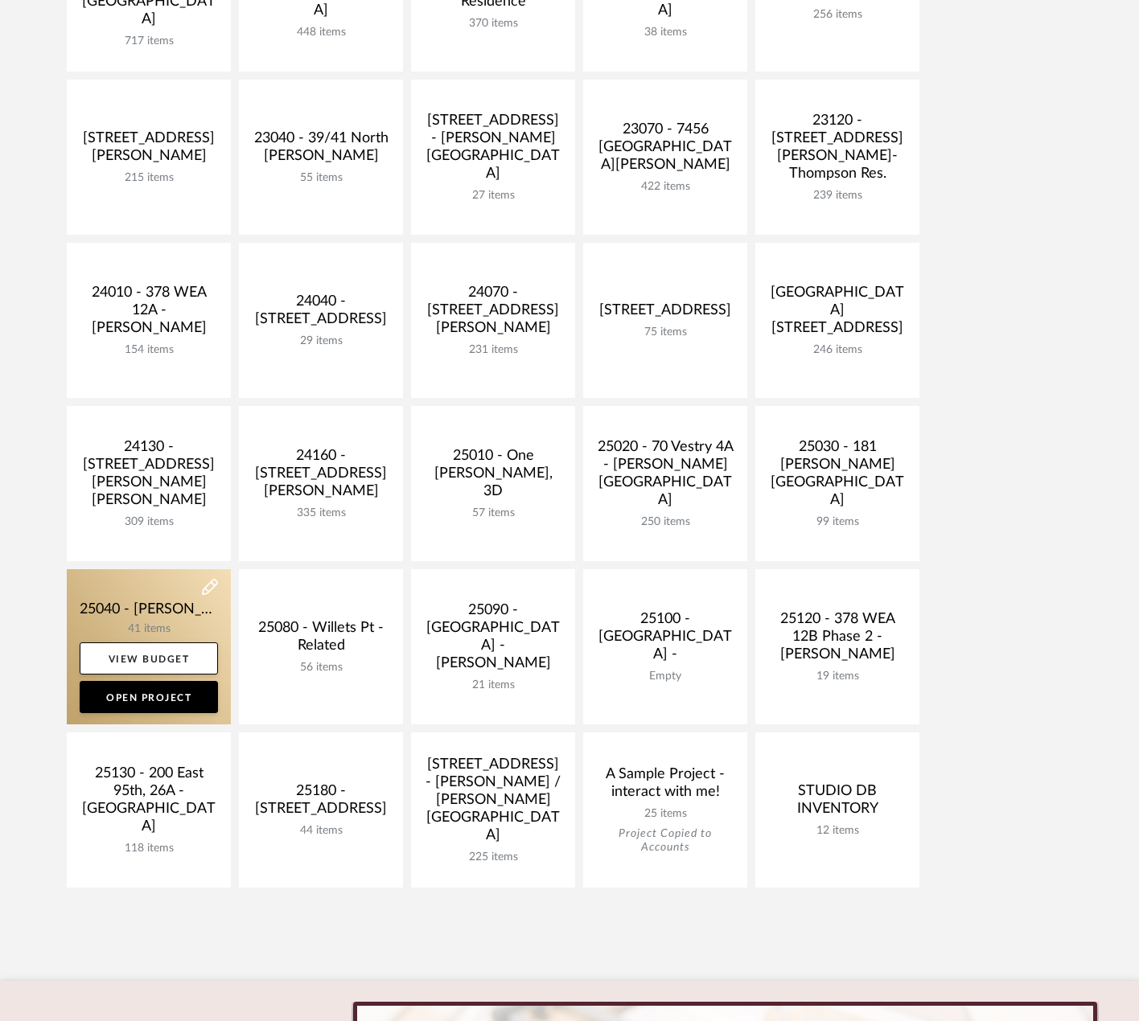 This screenshot has width=1139, height=1021. I want to click on div: 231 items, so click(493, 350).